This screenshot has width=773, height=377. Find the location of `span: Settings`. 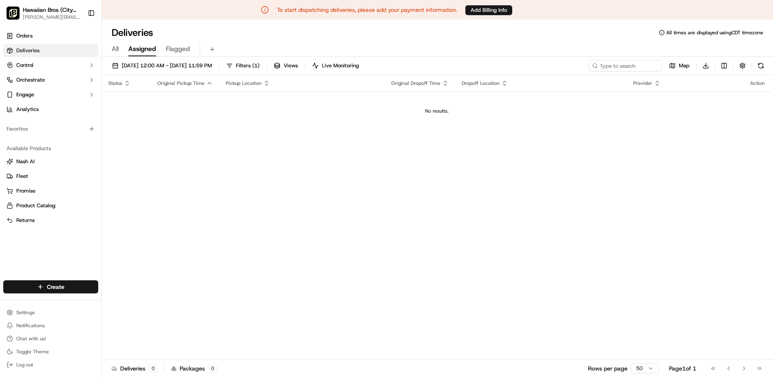

span: Settings is located at coordinates (25, 312).